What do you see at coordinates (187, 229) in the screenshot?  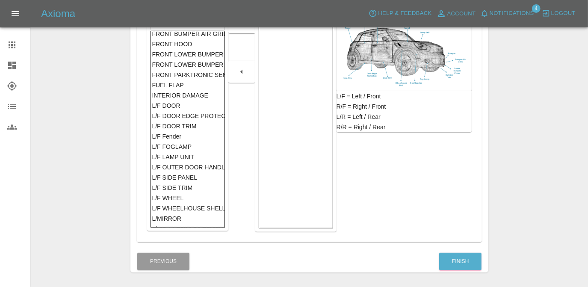 I see `div: L/OUTER MIRROR HOUSING` at bounding box center [187, 229].